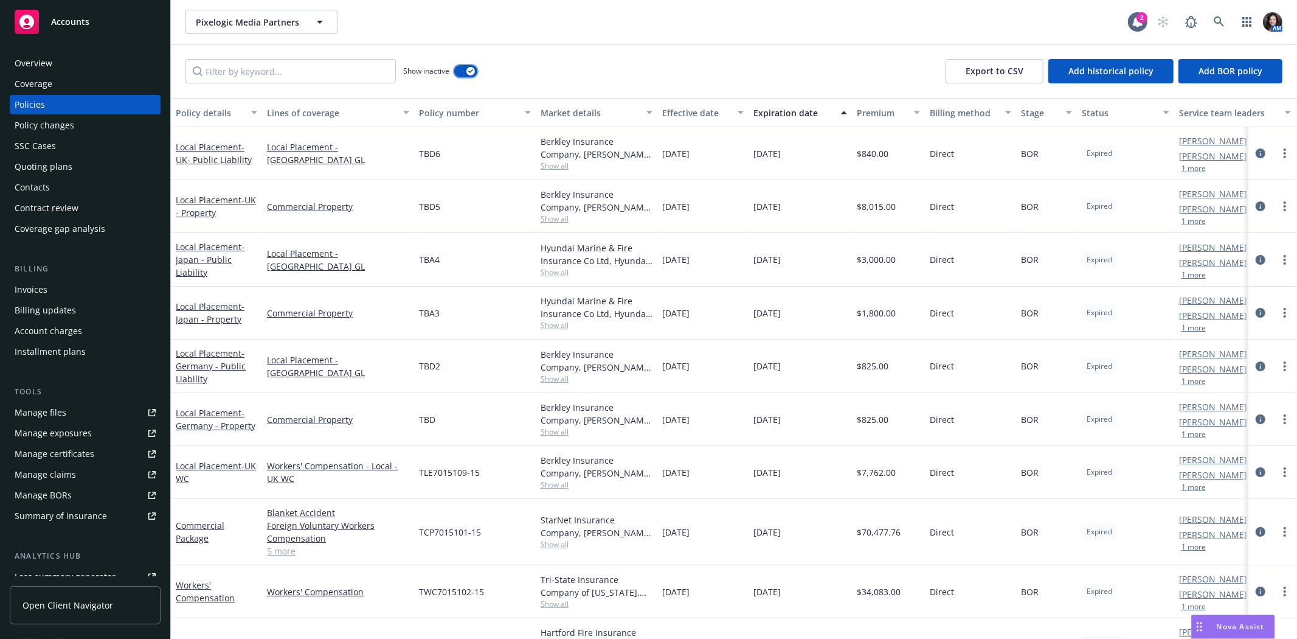 This screenshot has width=1297, height=639. Describe the element at coordinates (85, 577) in the screenshot. I see `a: Loss summary generator` at that location.